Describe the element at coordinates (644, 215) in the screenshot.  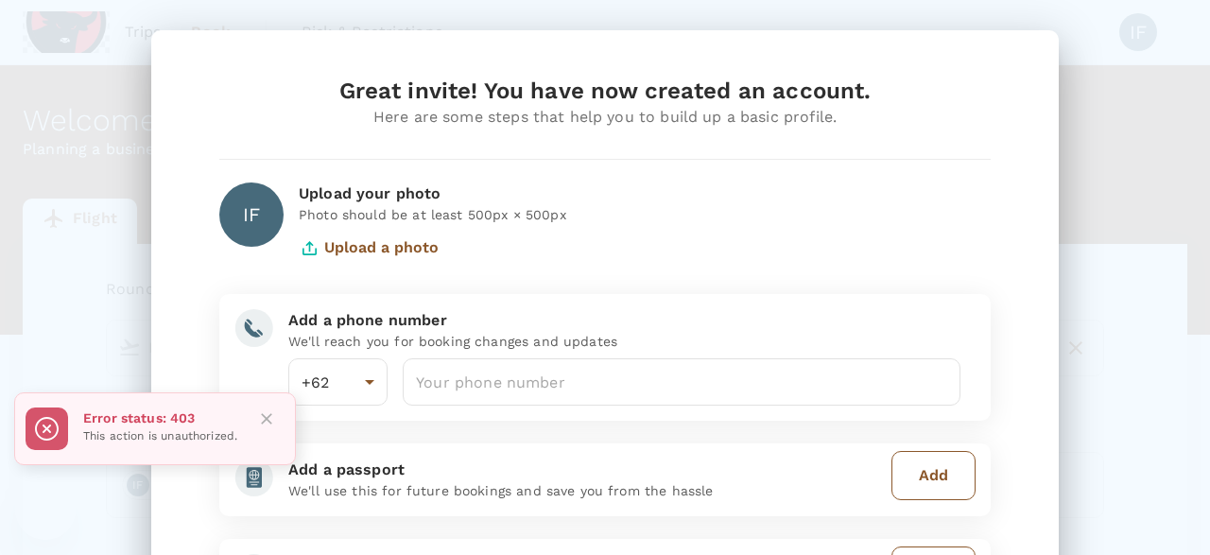
I see `p: Photo should be at least 500px × 500px` at that location.